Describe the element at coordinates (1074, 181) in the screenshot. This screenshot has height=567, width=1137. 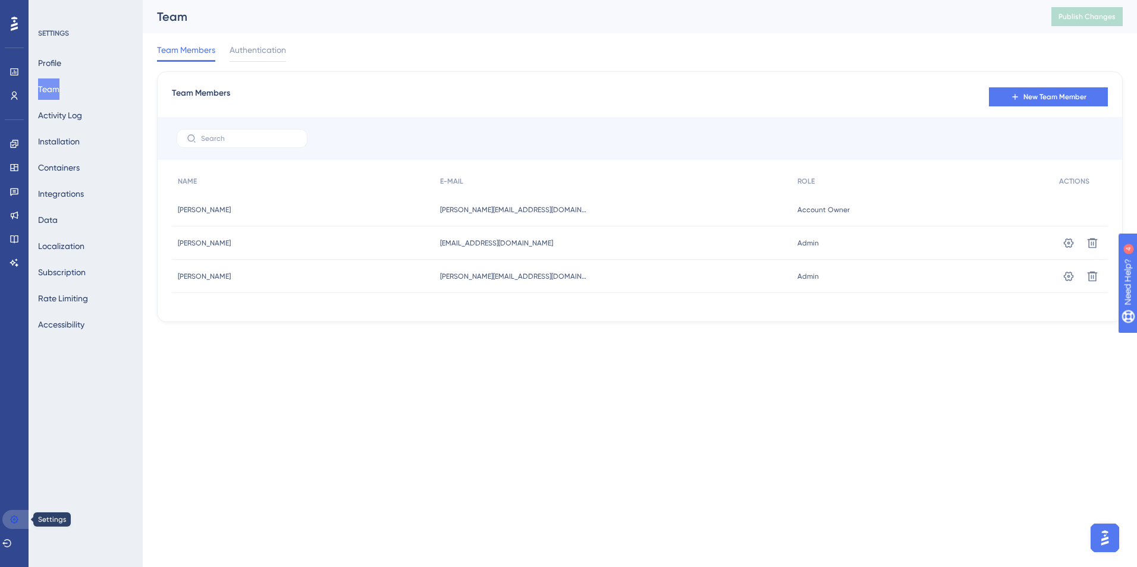
I see `span: ACTIONS` at that location.